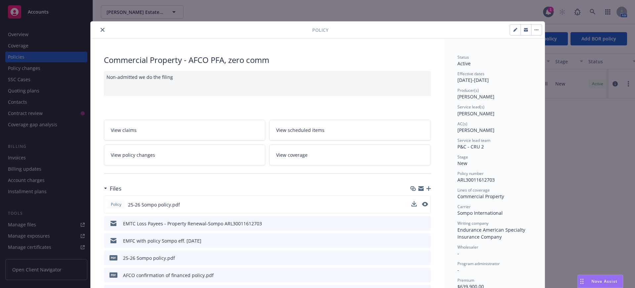 This screenshot has width=635, height=288. Describe the element at coordinates (185, 155) in the screenshot. I see `a: View policy changes` at that location.